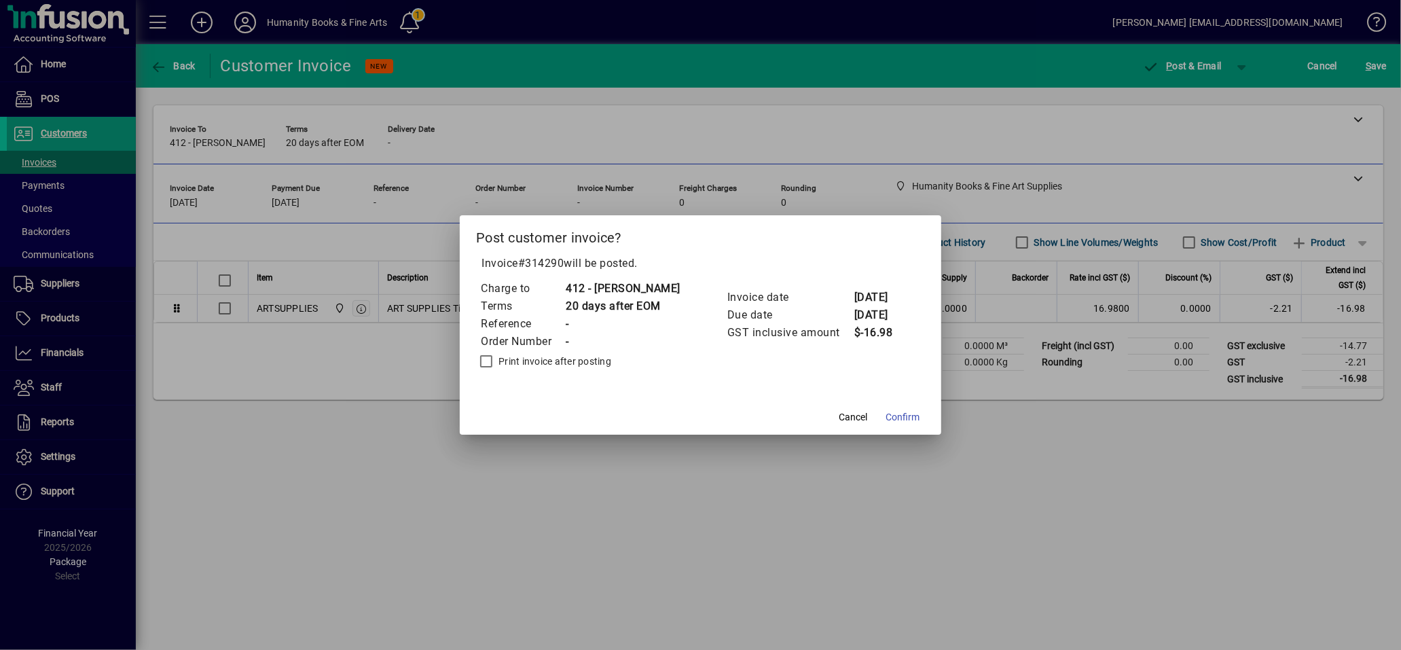 The width and height of the screenshot is (1401, 650). What do you see at coordinates (853, 417) in the screenshot?
I see `button: Cancel` at bounding box center [853, 417].